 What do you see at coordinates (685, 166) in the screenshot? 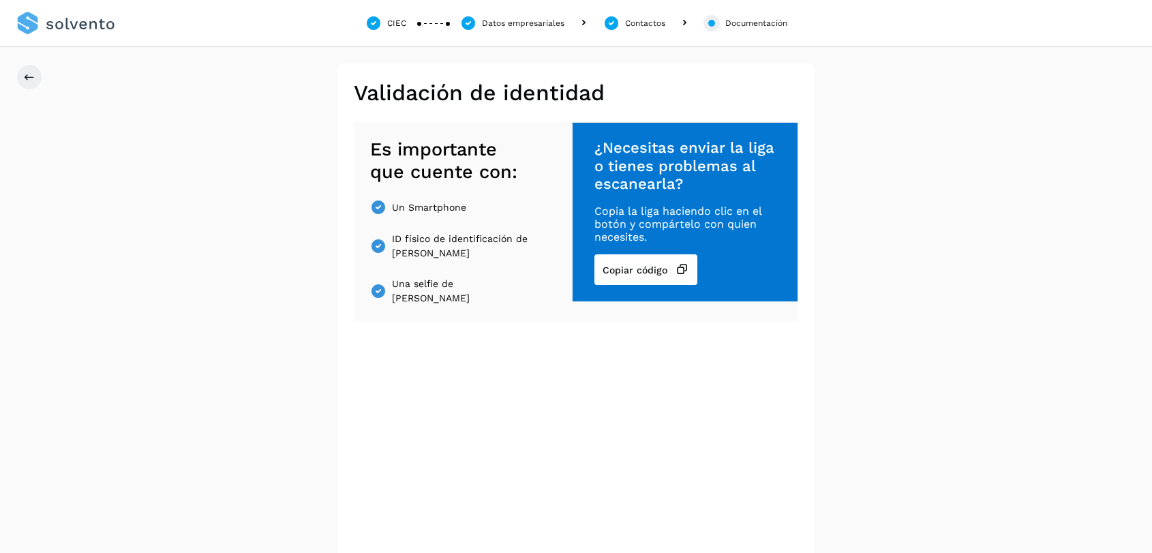
I see `span: ¿Necesitas enviar la liga o tienes problemas al escanearla?` at bounding box center [685, 166].